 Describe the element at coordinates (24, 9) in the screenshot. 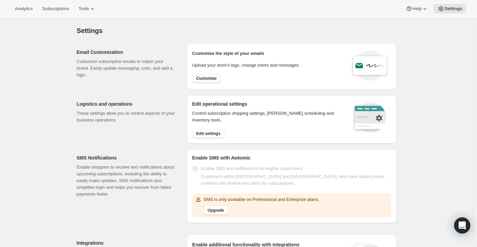

I see `button: Analytics` at that location.